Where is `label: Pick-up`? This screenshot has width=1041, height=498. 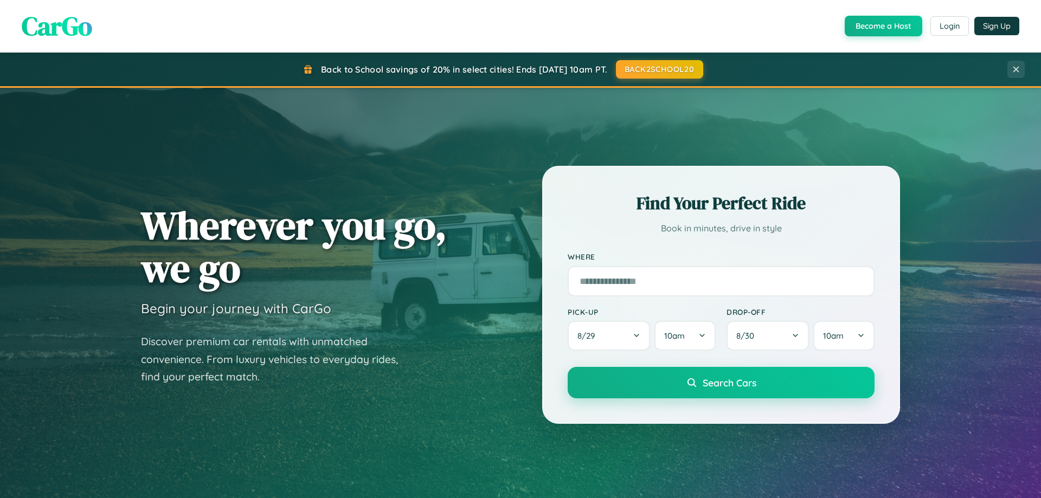 label: Pick-up is located at coordinates (642, 312).